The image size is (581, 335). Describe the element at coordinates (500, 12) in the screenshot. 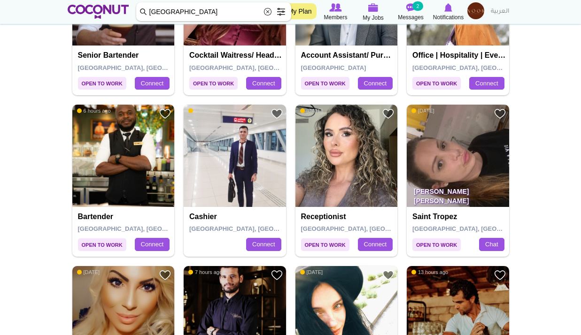

I see `a: العربية` at that location.